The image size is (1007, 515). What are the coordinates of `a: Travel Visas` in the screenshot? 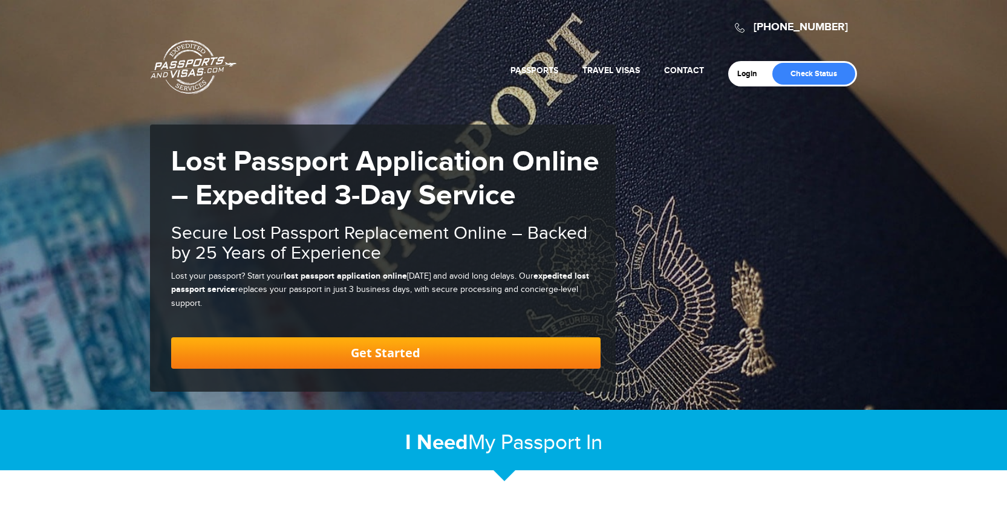 It's located at (611, 70).